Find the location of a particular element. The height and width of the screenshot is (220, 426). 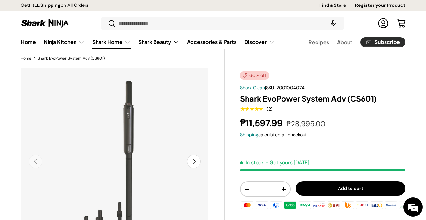

img: metrobank is located at coordinates (391, 206).